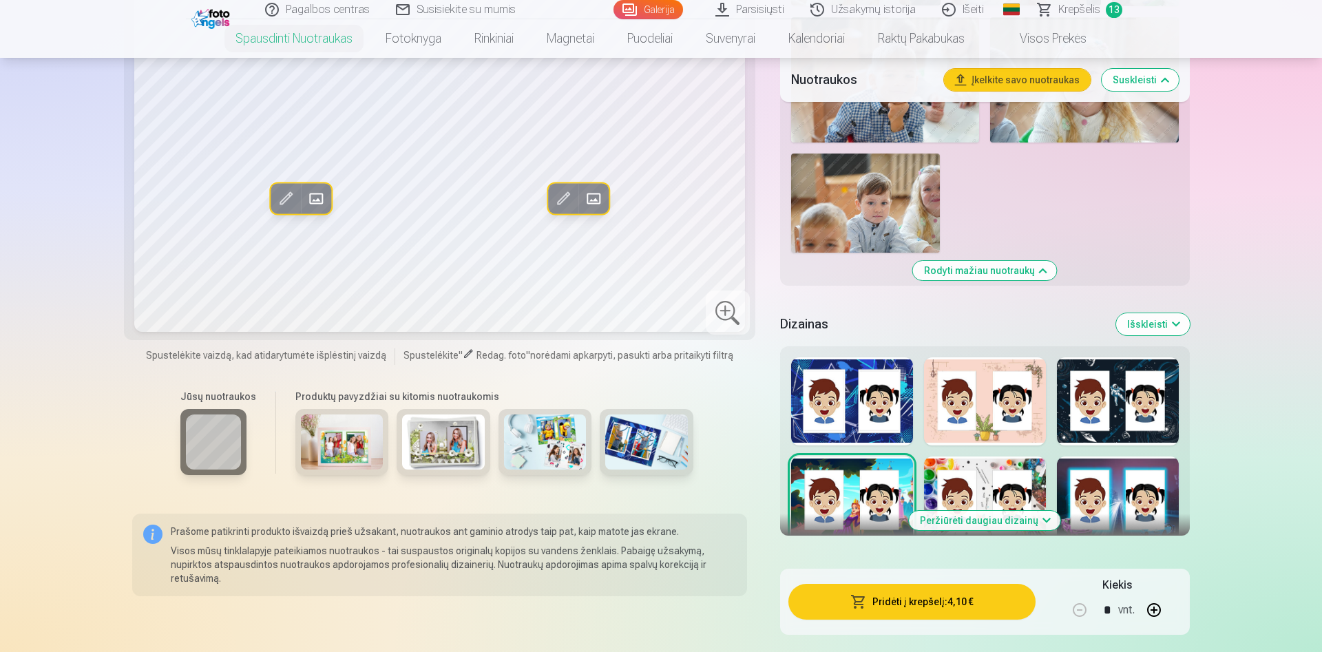 The width and height of the screenshot is (1322, 652). Describe the element at coordinates (650, 39) in the screenshot. I see `a: Puodeliai` at that location.